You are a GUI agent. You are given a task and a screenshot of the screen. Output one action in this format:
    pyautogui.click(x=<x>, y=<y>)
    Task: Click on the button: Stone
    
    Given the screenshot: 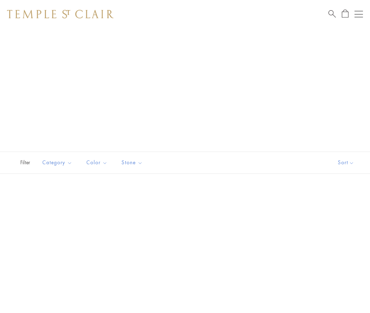 What is the action you would take?
    pyautogui.click(x=132, y=162)
    